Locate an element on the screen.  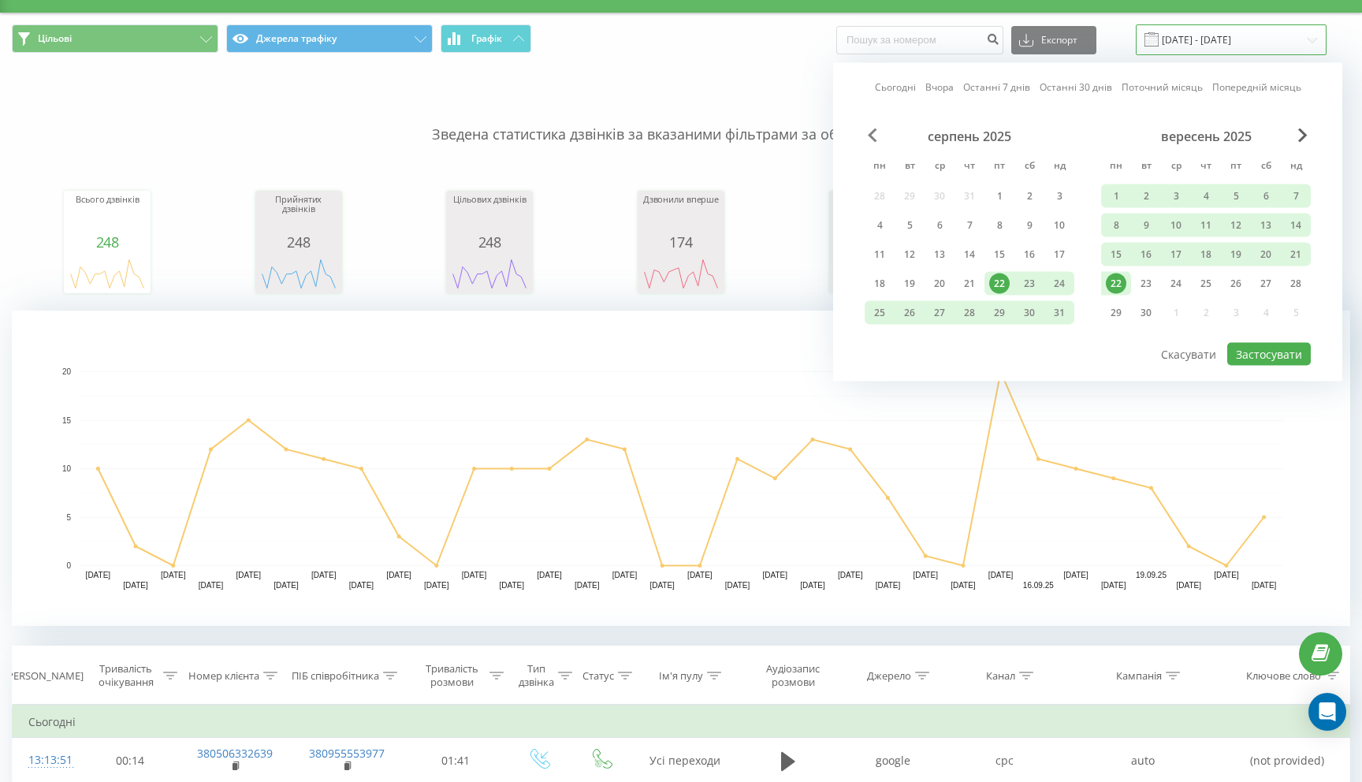
input: Пошук за номером is located at coordinates (920, 40).